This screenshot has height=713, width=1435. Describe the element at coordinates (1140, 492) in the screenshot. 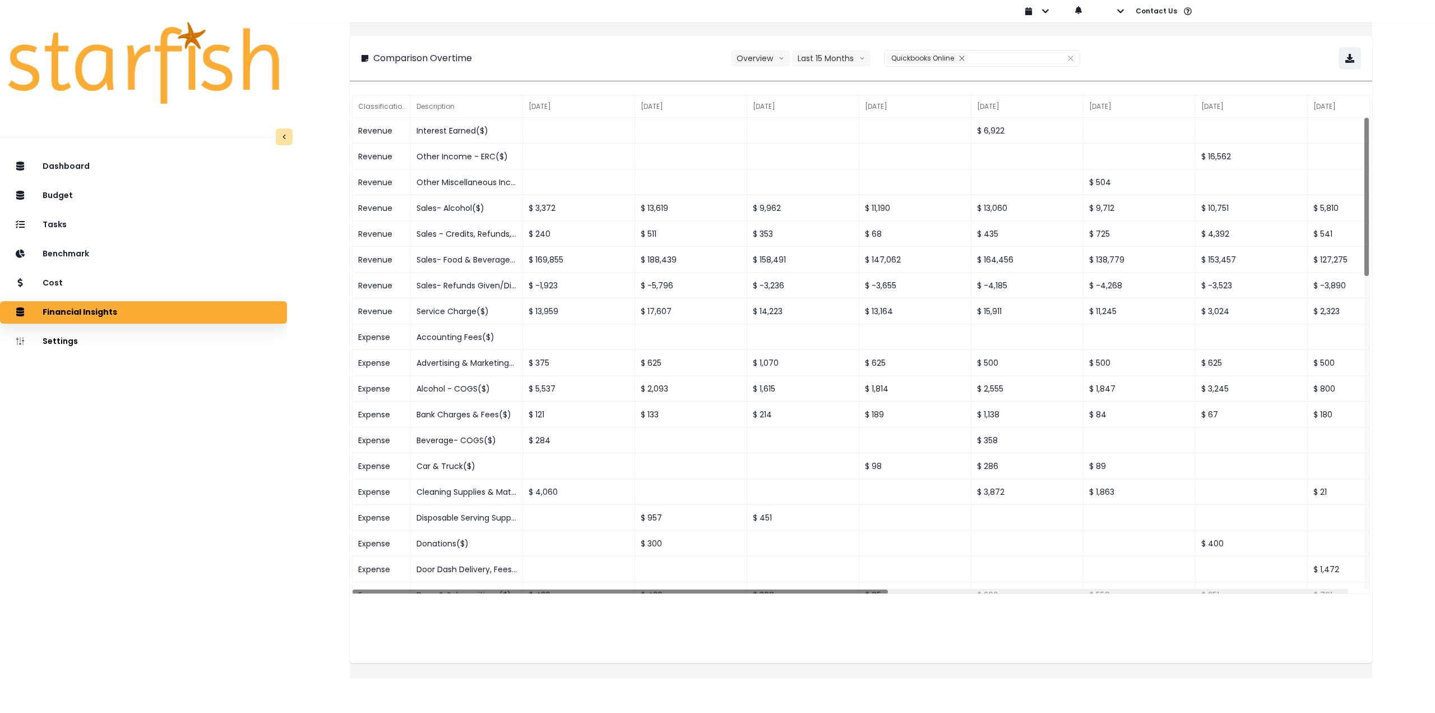

I see `div: $ 1,863` at that location.